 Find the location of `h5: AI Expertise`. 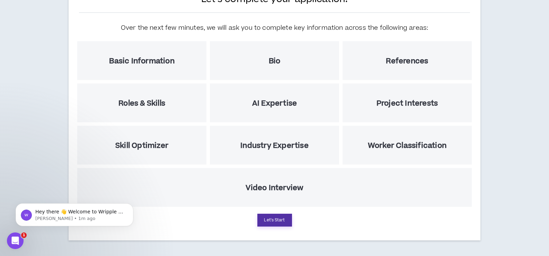

h5: AI Expertise is located at coordinates (274, 103).